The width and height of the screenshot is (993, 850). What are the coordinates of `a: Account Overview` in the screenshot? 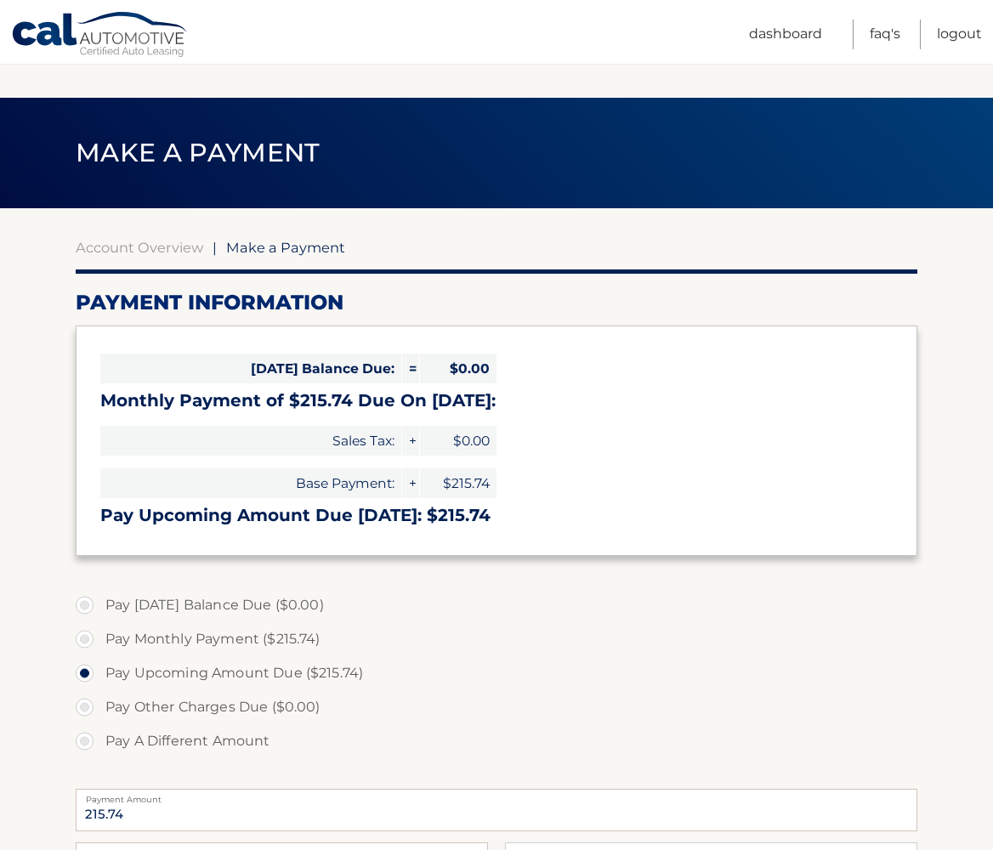 It's located at (139, 247).